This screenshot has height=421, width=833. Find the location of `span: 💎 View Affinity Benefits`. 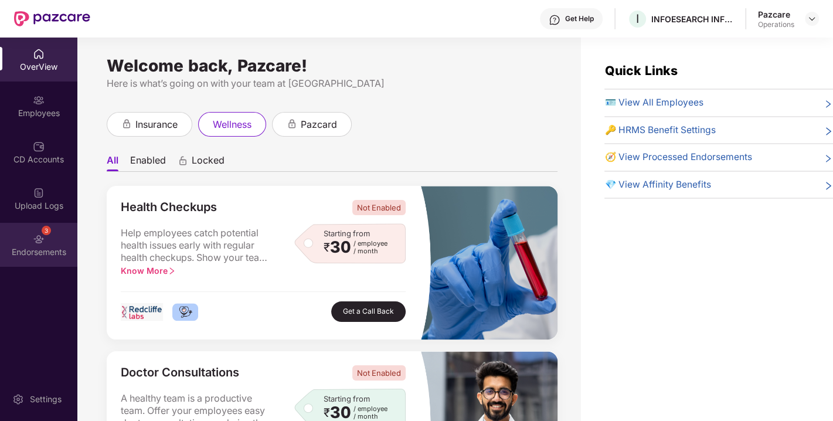

span: 💎 View Affinity Benefits is located at coordinates (657, 185).